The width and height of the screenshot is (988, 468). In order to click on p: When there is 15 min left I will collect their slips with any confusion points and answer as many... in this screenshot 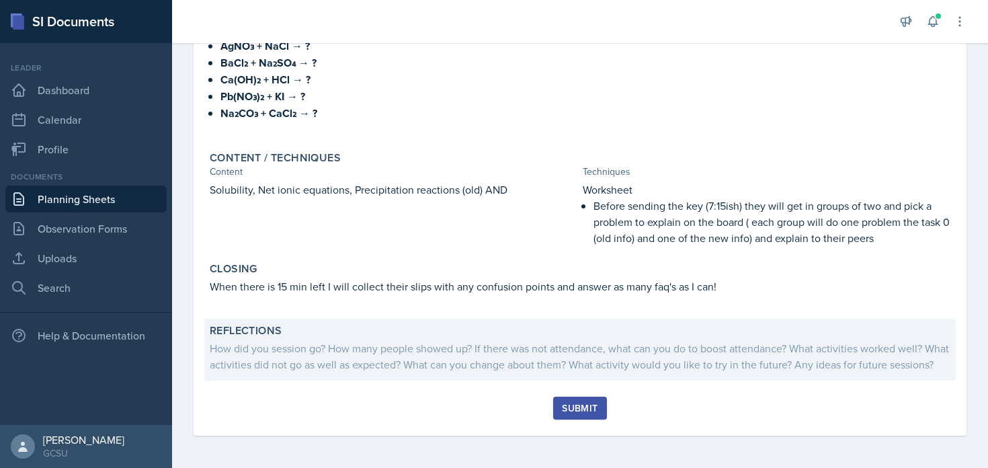, I will do `click(580, 286)`.